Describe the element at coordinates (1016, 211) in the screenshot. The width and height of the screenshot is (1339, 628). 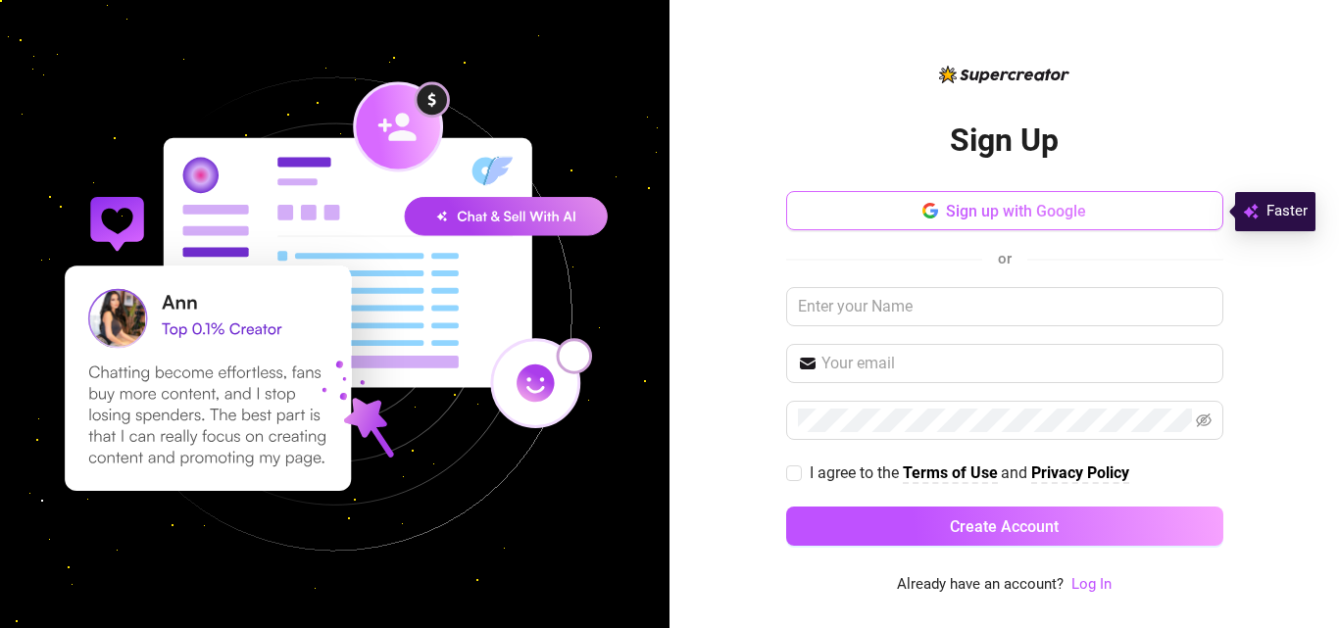
I see `span: Sign up with Google` at that location.